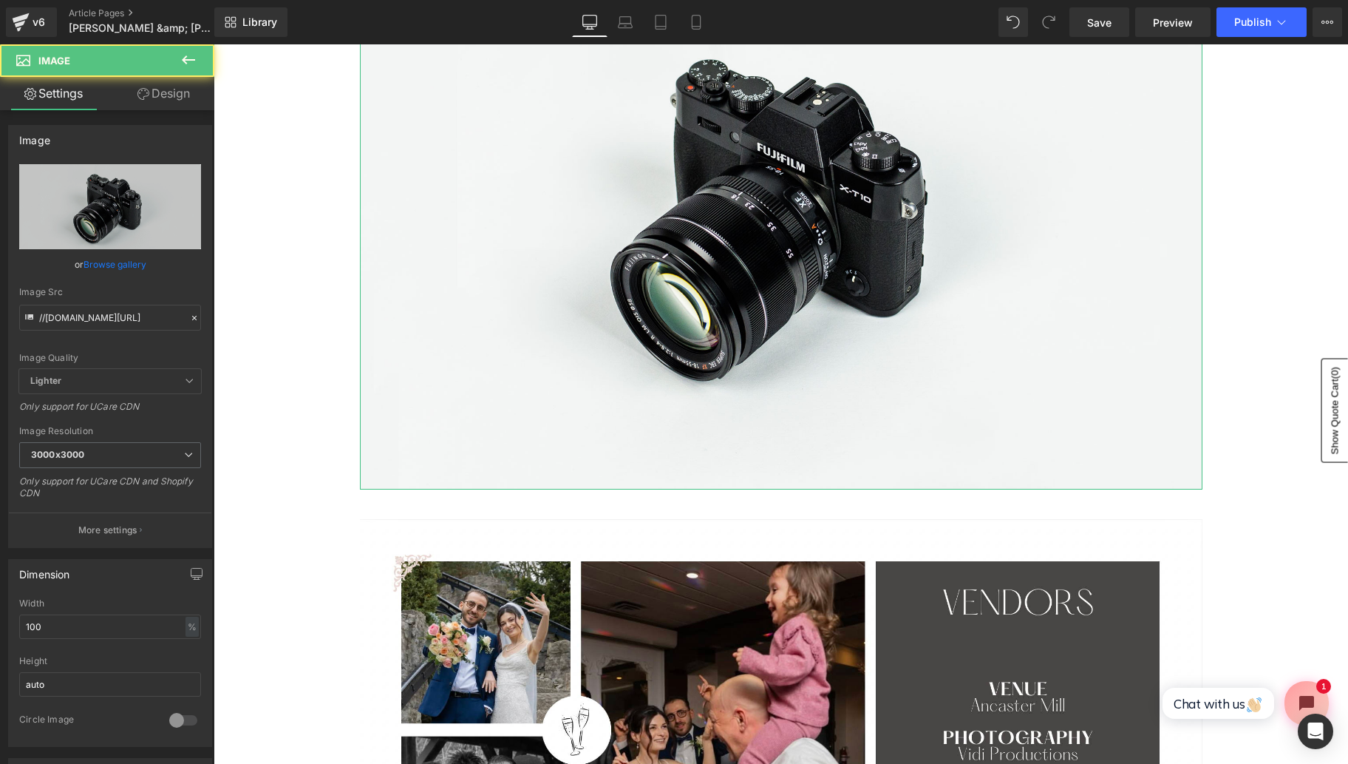 Image resolution: width=1348 pixels, height=764 pixels. What do you see at coordinates (110, 358) in the screenshot?
I see `div: Image Quality` at bounding box center [110, 358].